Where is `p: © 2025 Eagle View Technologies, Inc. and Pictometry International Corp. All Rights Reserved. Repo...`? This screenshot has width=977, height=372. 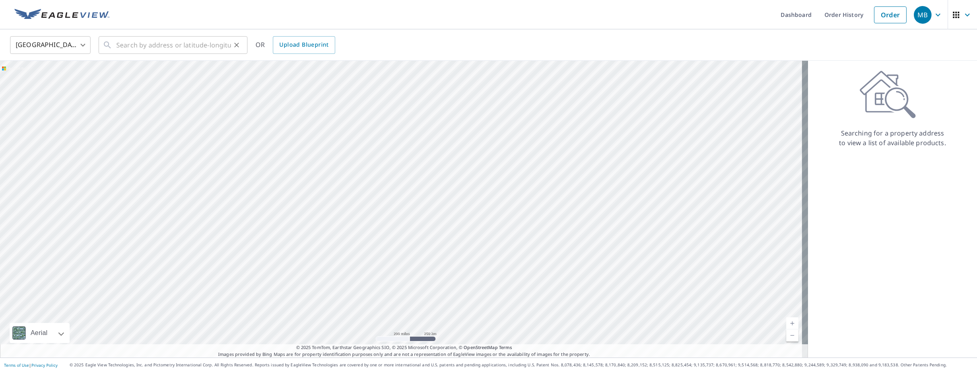 p: © 2025 Eagle View Technologies, Inc. and Pictometry International Corp. All Rights Reserved. Repo... is located at coordinates (521, 365).